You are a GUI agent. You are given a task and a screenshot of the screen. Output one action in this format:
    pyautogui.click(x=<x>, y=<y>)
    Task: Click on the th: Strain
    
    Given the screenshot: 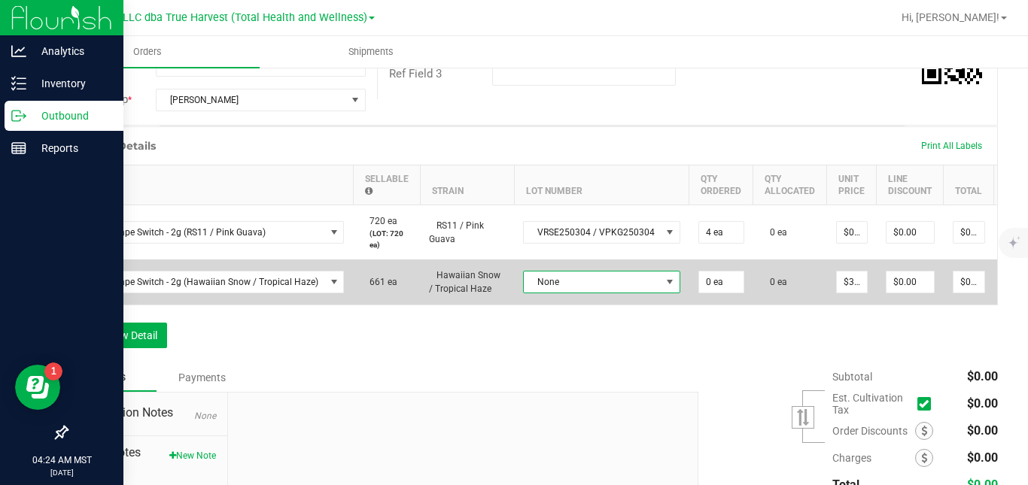 What is the action you would take?
    pyautogui.click(x=466, y=184)
    